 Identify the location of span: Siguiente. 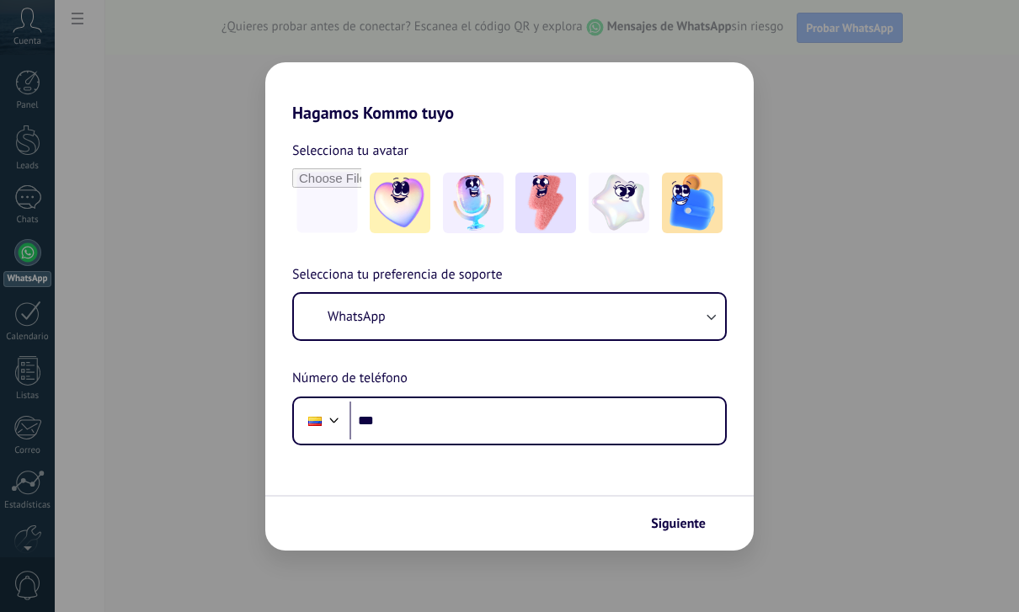
(678, 524).